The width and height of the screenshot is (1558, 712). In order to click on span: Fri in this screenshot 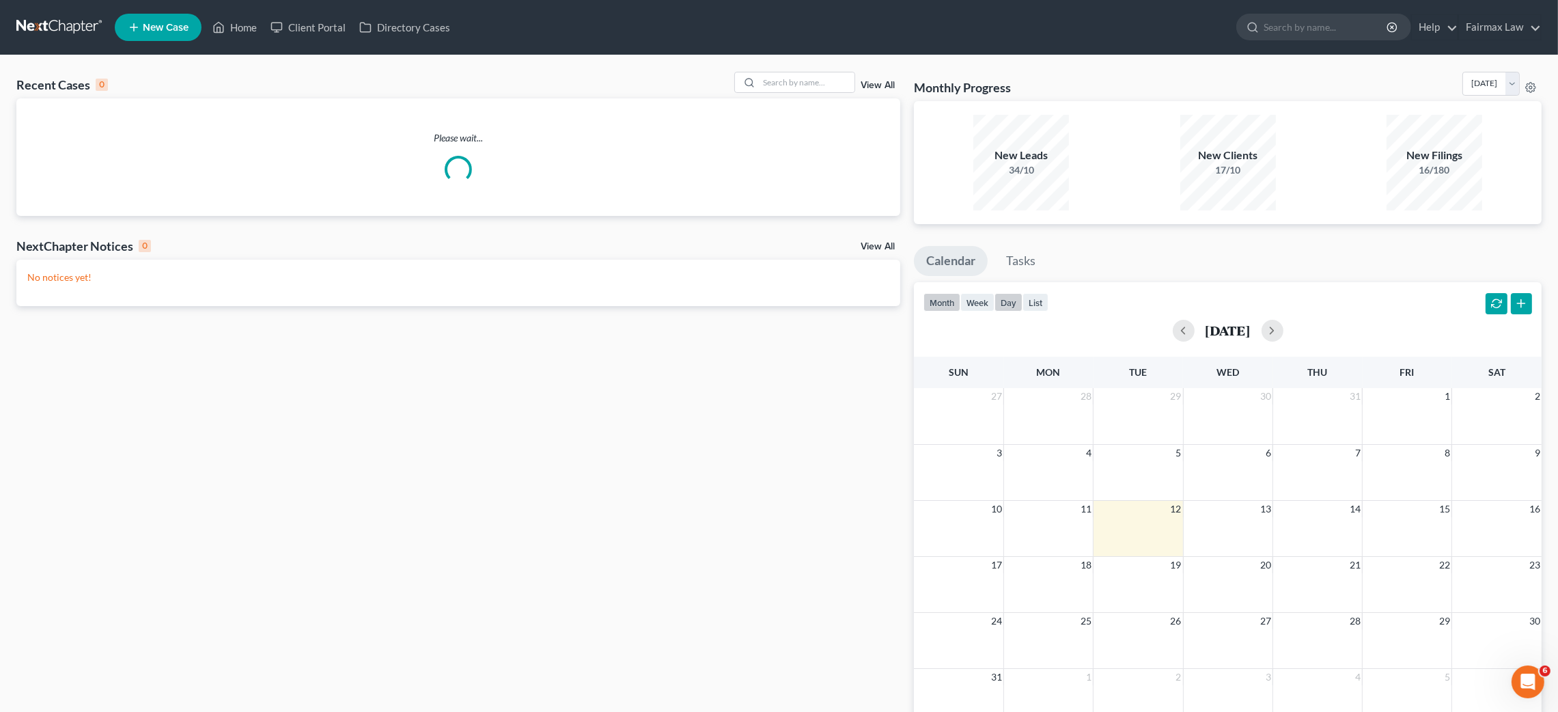, I will do `click(1407, 371)`.